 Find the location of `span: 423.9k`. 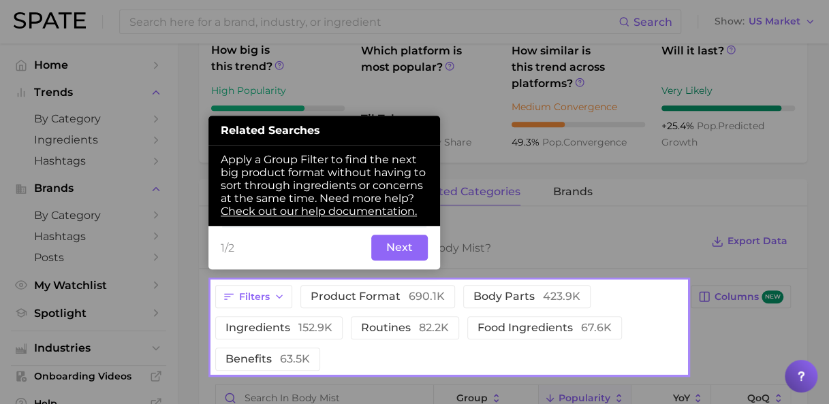

span: 423.9k is located at coordinates (561, 296).